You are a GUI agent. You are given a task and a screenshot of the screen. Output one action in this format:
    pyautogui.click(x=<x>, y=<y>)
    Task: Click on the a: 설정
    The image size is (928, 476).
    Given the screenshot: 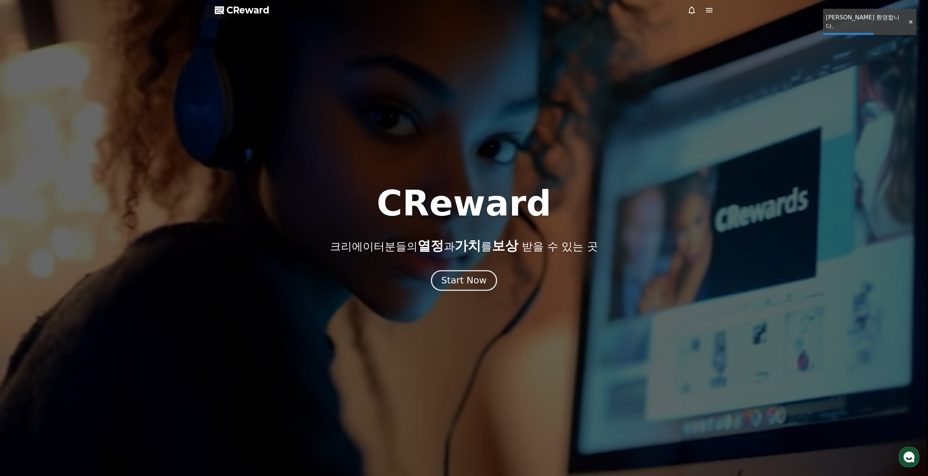 What is the action you would take?
    pyautogui.click(x=117, y=240)
    